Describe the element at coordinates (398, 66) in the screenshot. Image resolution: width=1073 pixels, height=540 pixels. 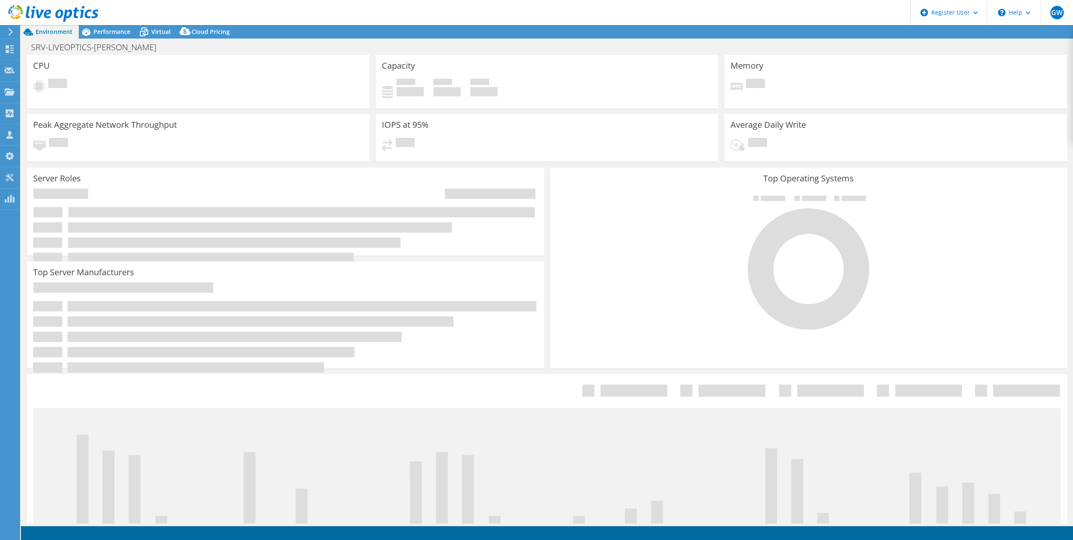
I see `h3: Capacity` at that location.